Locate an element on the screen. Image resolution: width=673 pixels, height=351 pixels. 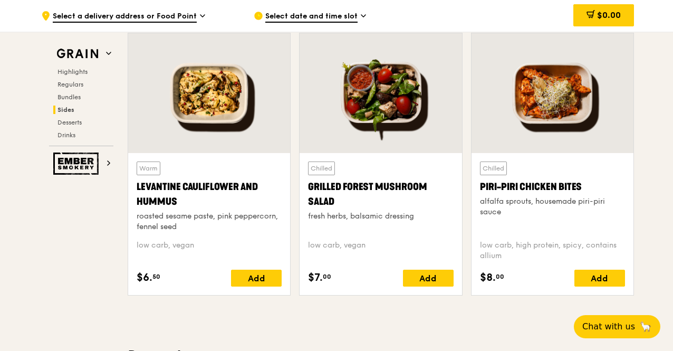
span: $0.00 is located at coordinates (609, 15).